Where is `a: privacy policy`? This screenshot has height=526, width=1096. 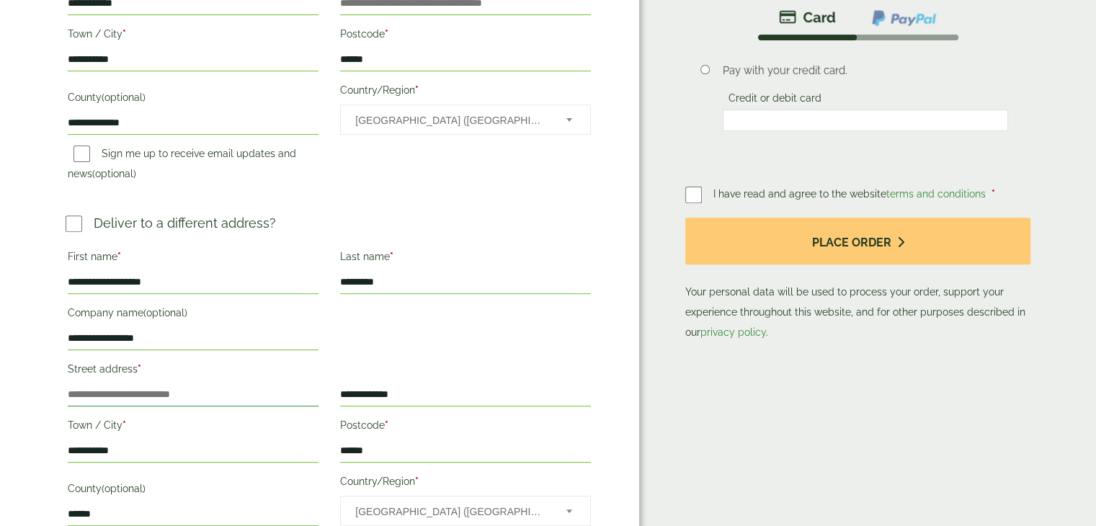
a: privacy policy is located at coordinates (733, 332).